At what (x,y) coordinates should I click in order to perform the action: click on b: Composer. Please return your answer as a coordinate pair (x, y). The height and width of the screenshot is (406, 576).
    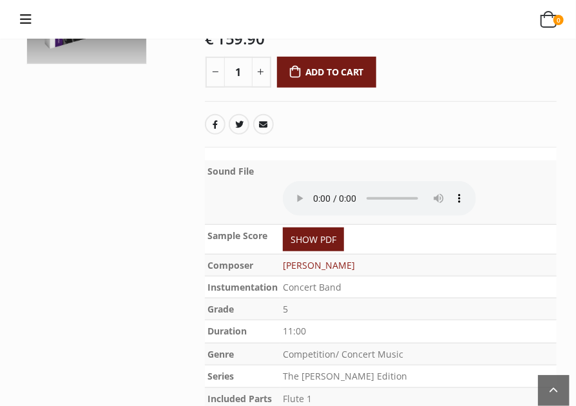
    Looking at the image, I should click on (230, 265).